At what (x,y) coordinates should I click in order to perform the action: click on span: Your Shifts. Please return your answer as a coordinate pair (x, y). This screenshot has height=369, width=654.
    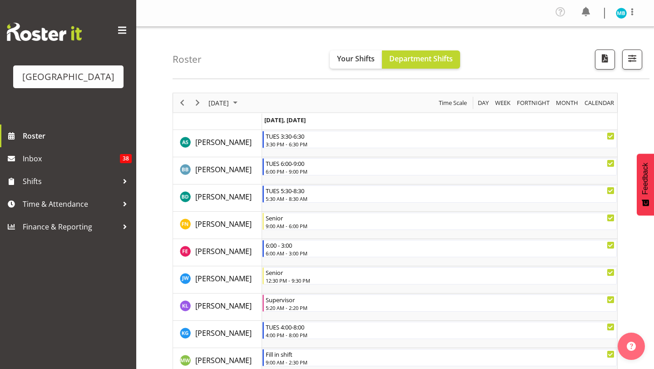
    Looking at the image, I should click on (356, 59).